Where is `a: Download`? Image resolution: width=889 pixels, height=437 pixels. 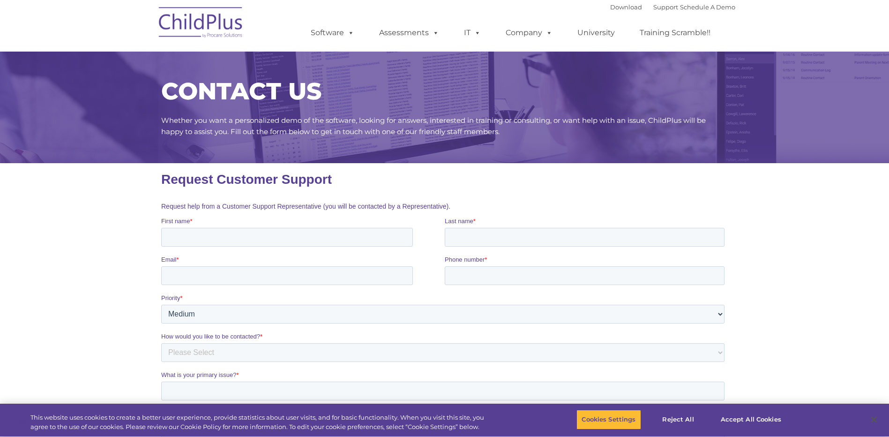 a: Download is located at coordinates (626, 7).